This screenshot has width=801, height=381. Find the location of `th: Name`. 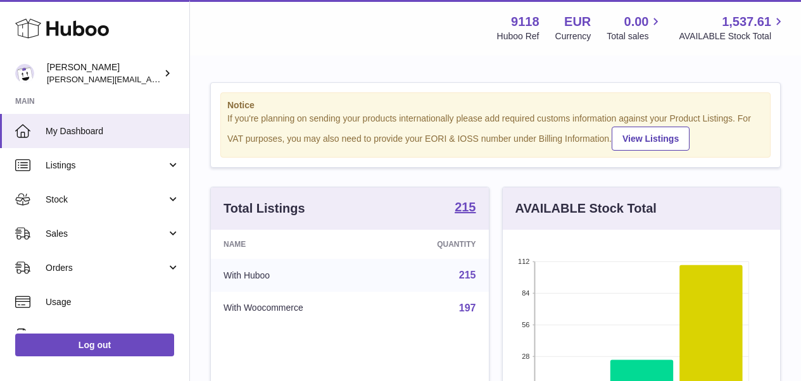

th: Name is located at coordinates (297, 244).